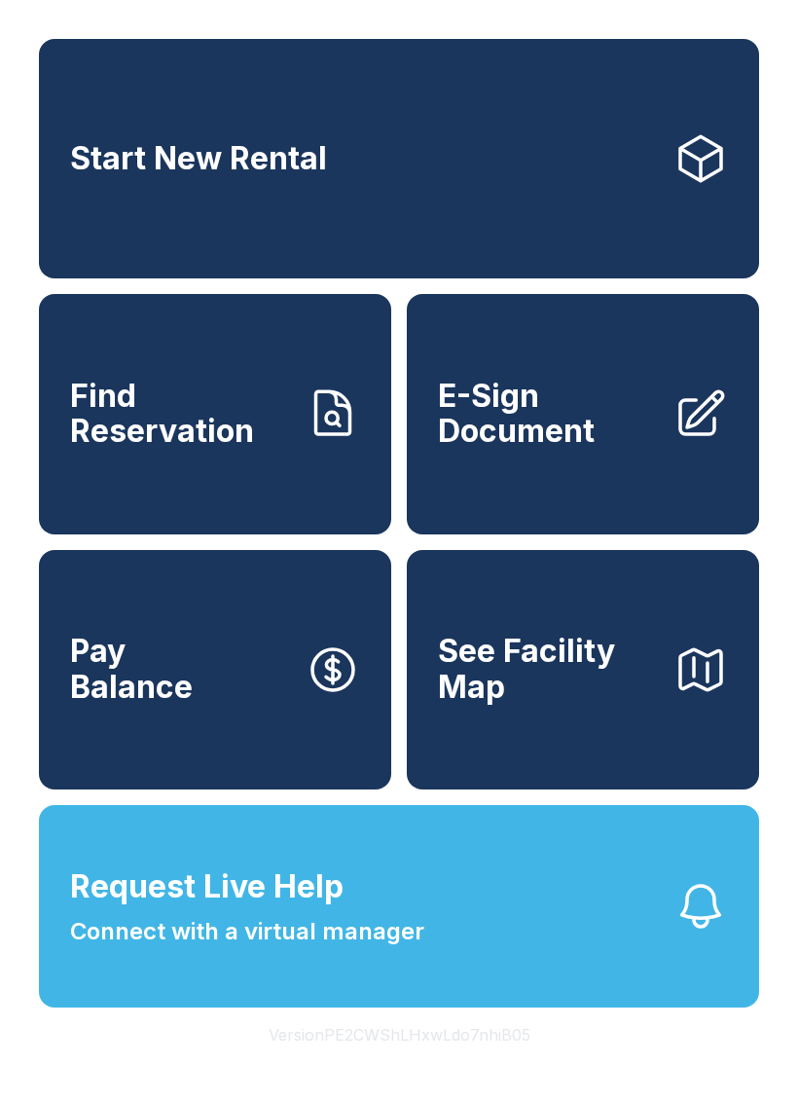  Describe the element at coordinates (583, 670) in the screenshot. I see `button: See Facility Map` at that location.